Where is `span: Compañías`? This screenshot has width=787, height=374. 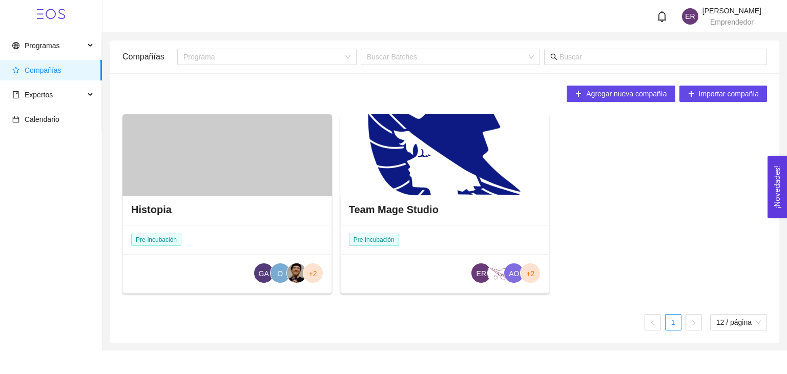
span: Compañías is located at coordinates (43, 70).